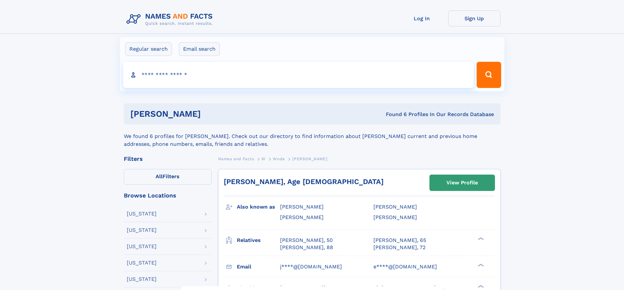  What do you see at coordinates (168, 159) in the screenshot?
I see `div: Filters` at bounding box center [168, 159].